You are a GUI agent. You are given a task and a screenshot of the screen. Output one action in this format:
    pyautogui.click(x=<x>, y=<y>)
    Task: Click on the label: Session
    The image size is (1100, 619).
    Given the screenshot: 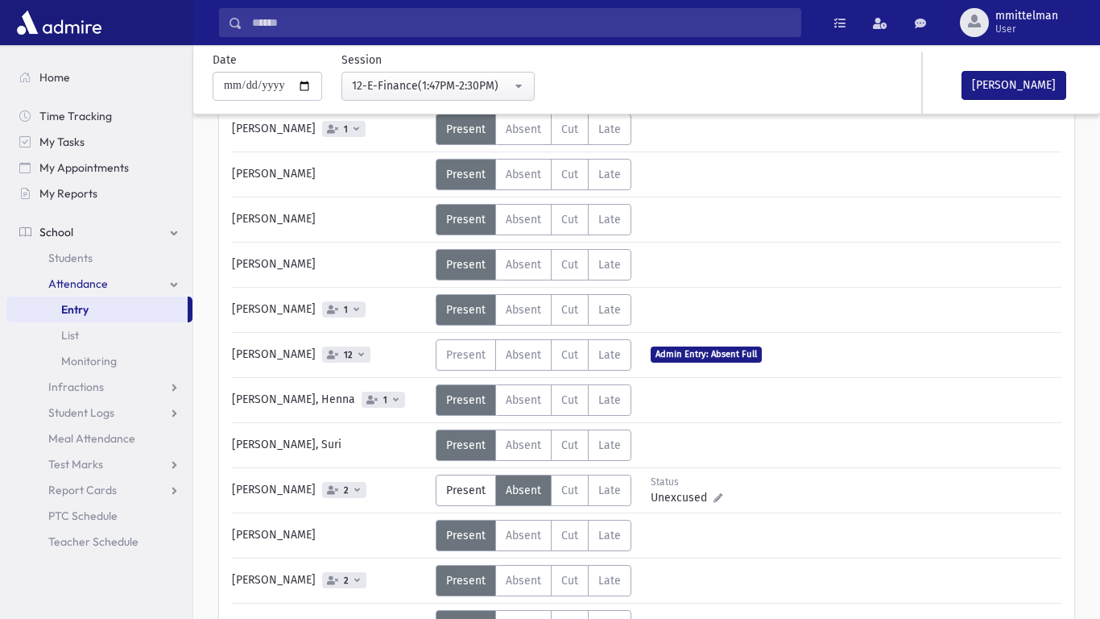 What is the action you would take?
    pyautogui.click(x=362, y=60)
    